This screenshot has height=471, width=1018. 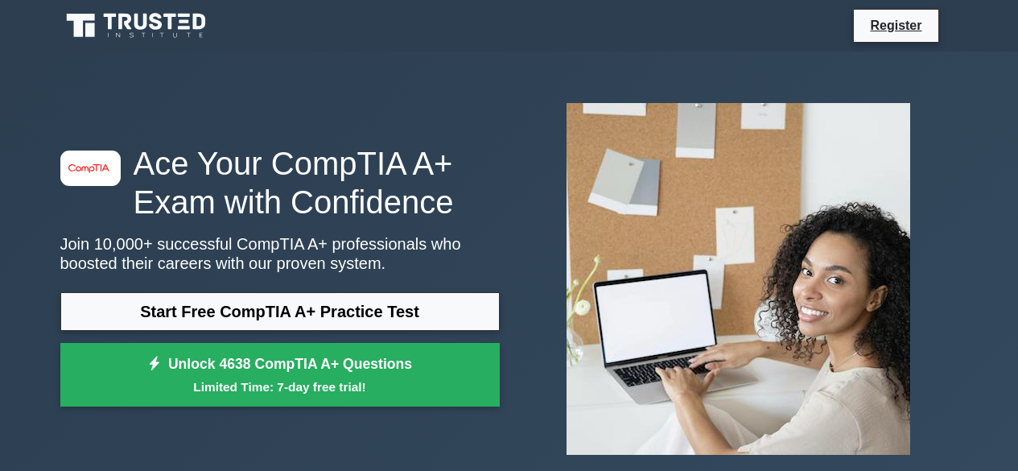 What do you see at coordinates (280, 375) in the screenshot?
I see `a: Unlock 4638 CompTIA A+ QuestionsLimited Time: 7-day free trial!` at bounding box center [280, 375].